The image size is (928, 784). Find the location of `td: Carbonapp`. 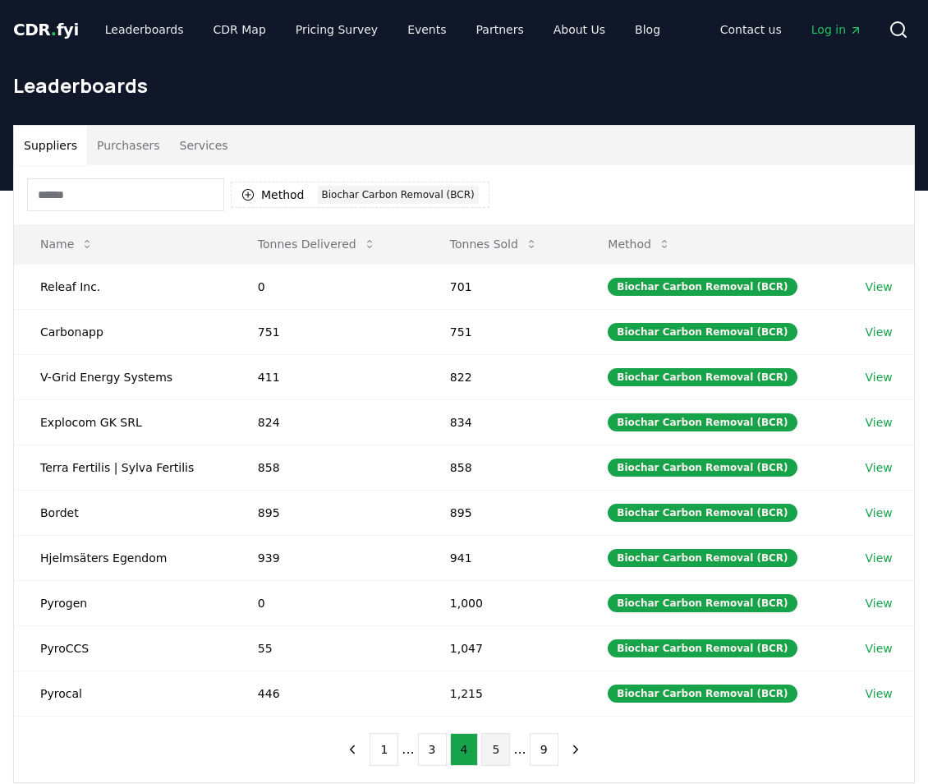

td: Carbonapp is located at coordinates (122, 331).